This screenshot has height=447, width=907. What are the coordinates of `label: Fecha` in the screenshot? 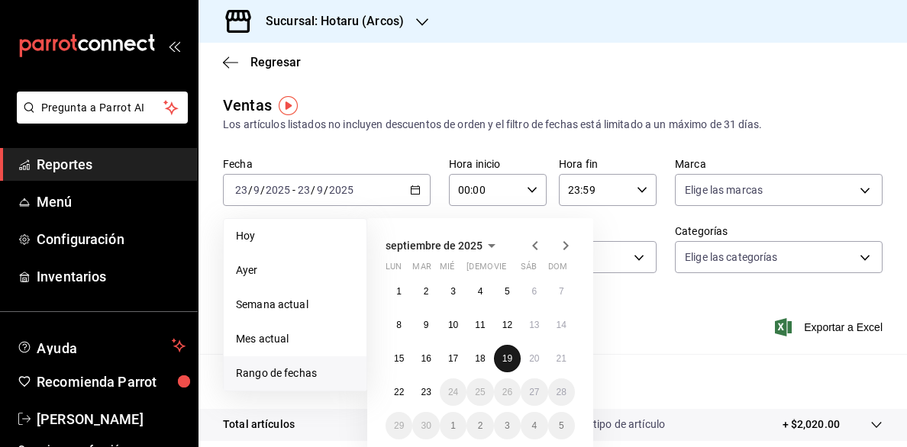 It's located at (327, 164).